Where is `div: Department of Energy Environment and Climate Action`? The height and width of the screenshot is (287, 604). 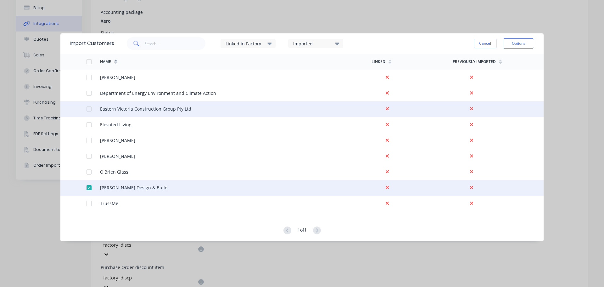 div: Department of Energy Environment and Climate Action is located at coordinates (158, 93).